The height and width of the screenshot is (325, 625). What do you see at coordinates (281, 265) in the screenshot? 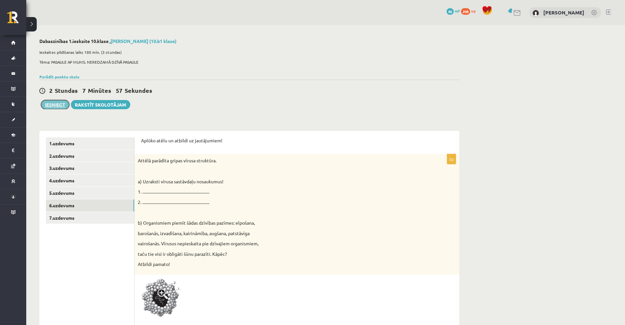
I see `p: Atbildi pamato!` at bounding box center [281, 265].